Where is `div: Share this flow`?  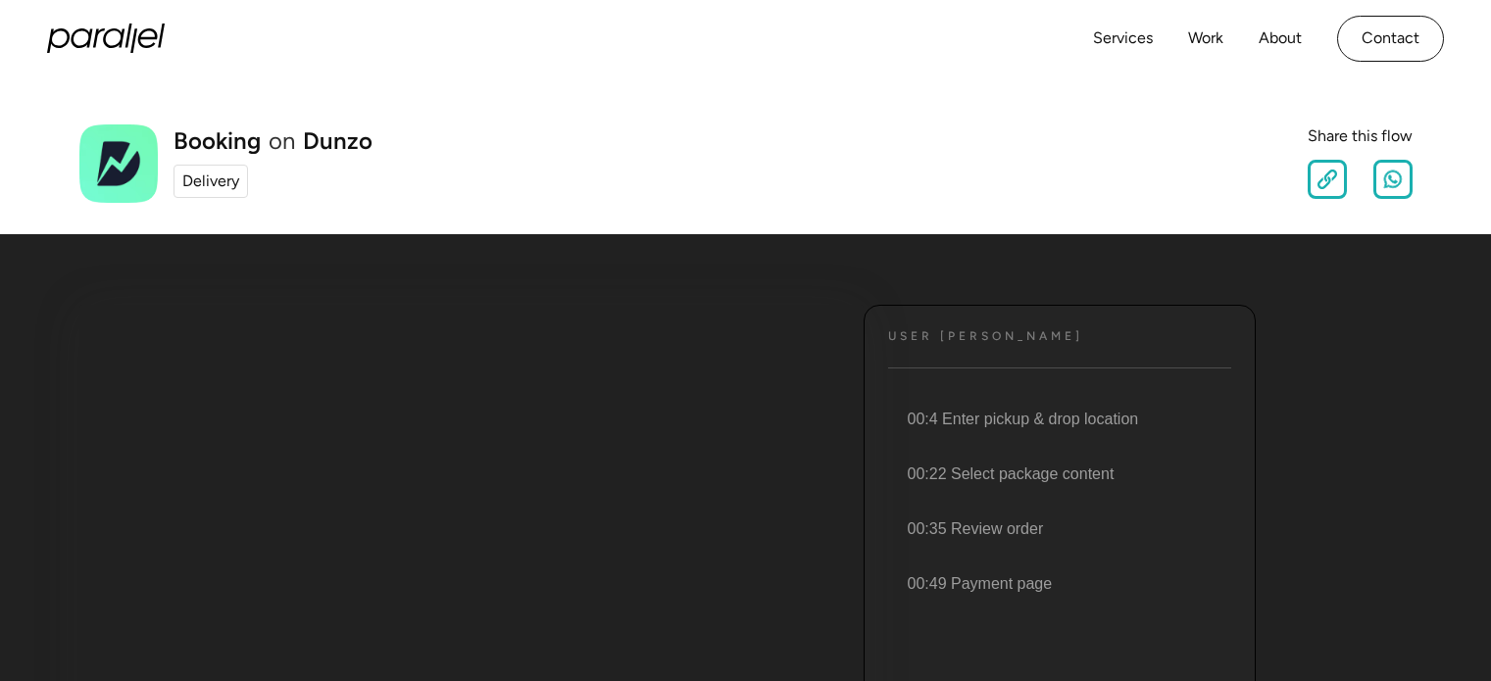 div: Share this flow is located at coordinates (1359, 136).